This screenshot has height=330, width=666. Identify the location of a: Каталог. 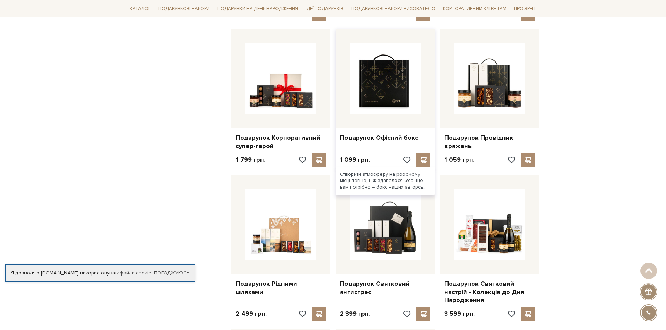
(140, 9).